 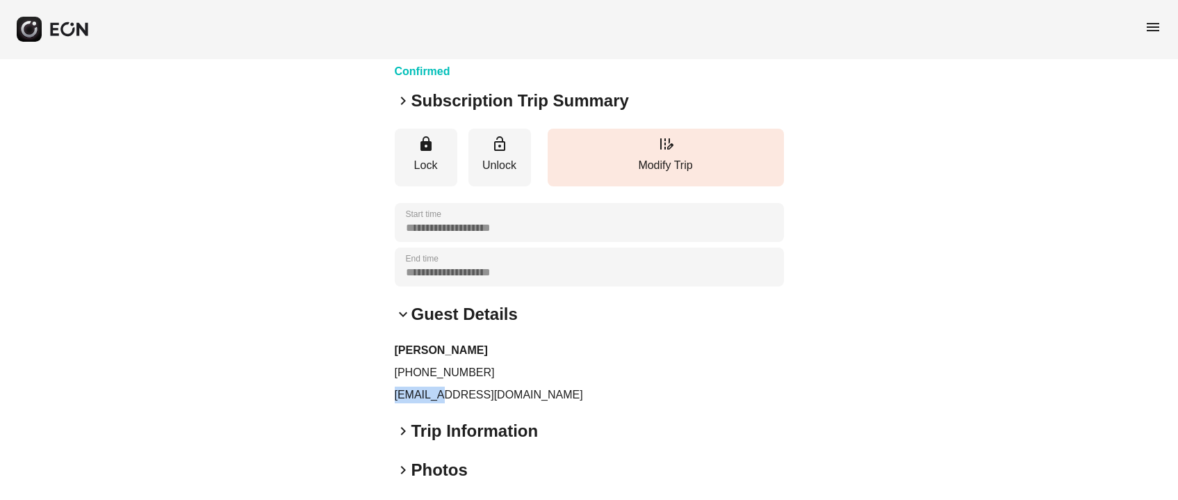 What do you see at coordinates (439, 470) in the screenshot?
I see `h2: Photos` at bounding box center [439, 470].